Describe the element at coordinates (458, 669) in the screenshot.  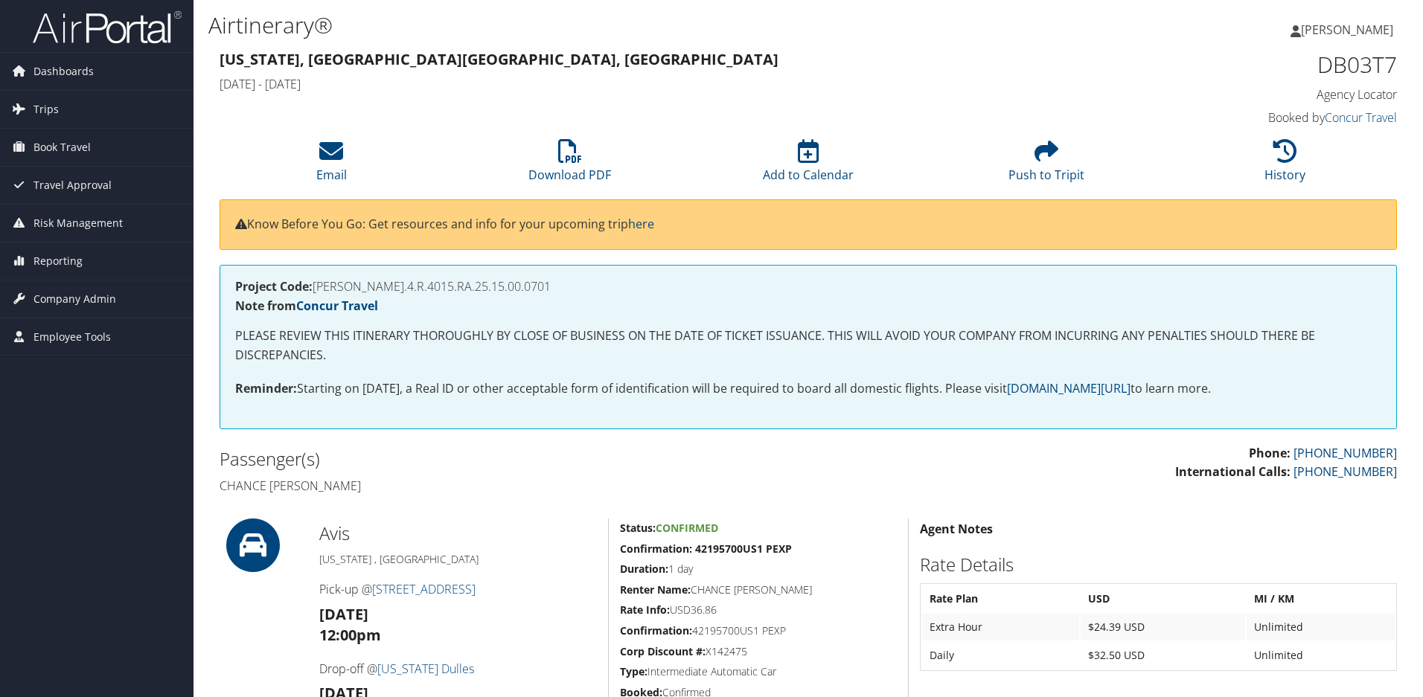
I see `h4: Drop-off @` at that location.